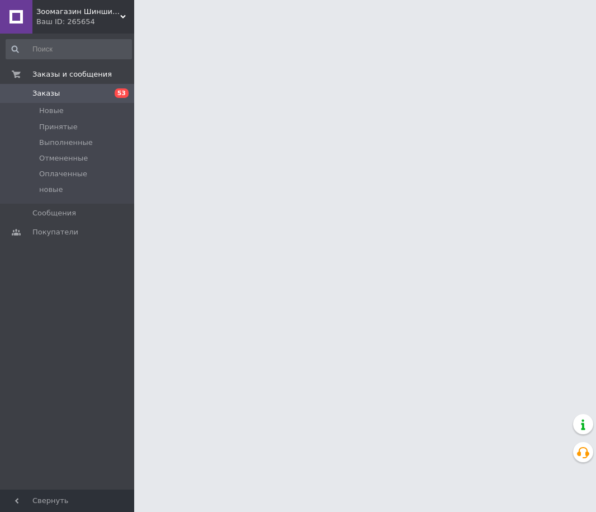  I want to click on span: Сообщения, so click(54, 213).